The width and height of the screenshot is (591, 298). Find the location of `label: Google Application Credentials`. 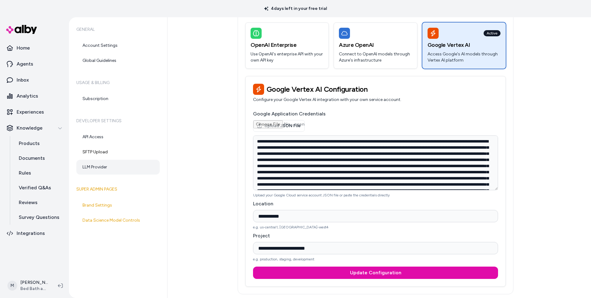

label: Google Application Credentials is located at coordinates (289, 114).